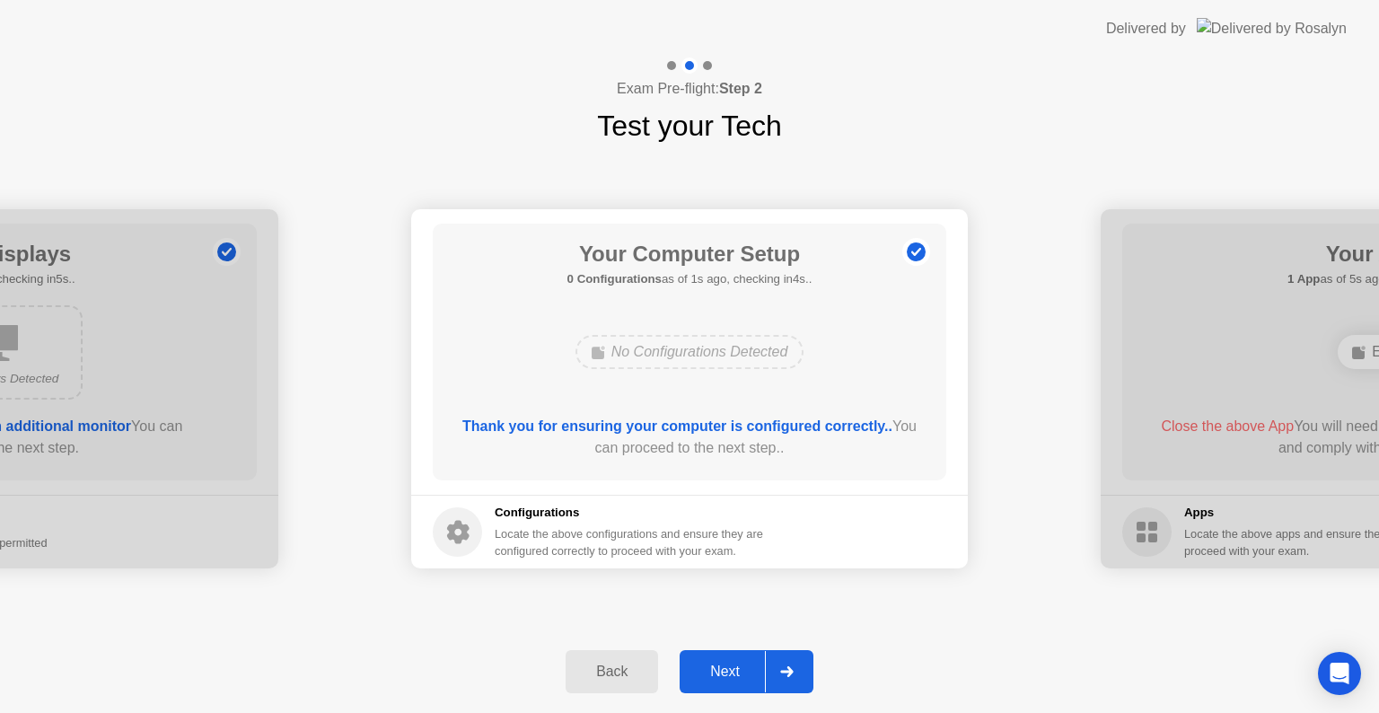 The image size is (1379, 713). What do you see at coordinates (1271, 28) in the screenshot?
I see `img: Delivered by Rosalyn` at bounding box center [1271, 28].